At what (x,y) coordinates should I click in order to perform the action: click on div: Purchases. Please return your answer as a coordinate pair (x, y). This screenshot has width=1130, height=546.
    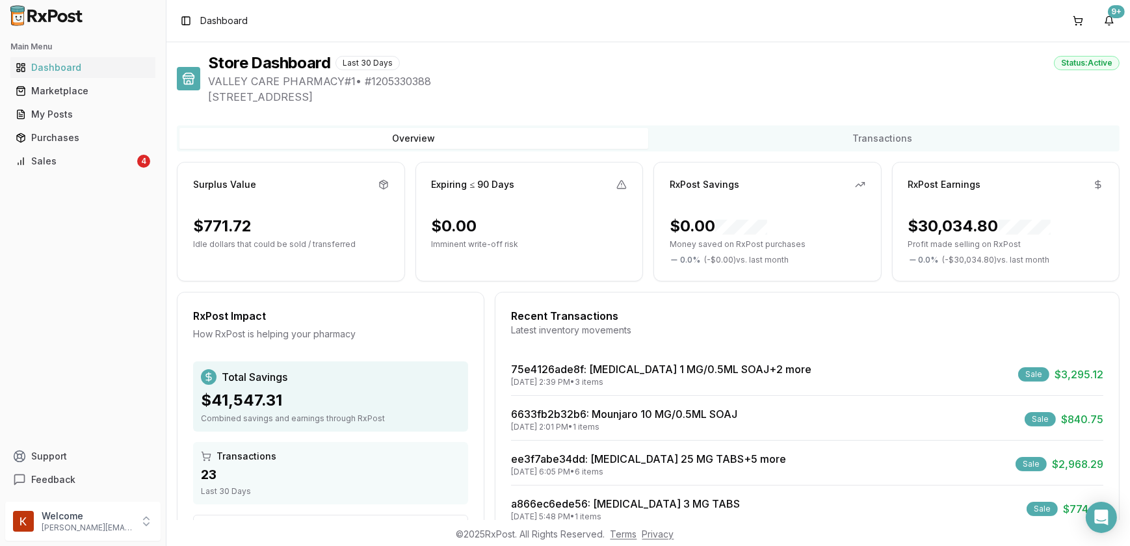
    Looking at the image, I should click on (83, 138).